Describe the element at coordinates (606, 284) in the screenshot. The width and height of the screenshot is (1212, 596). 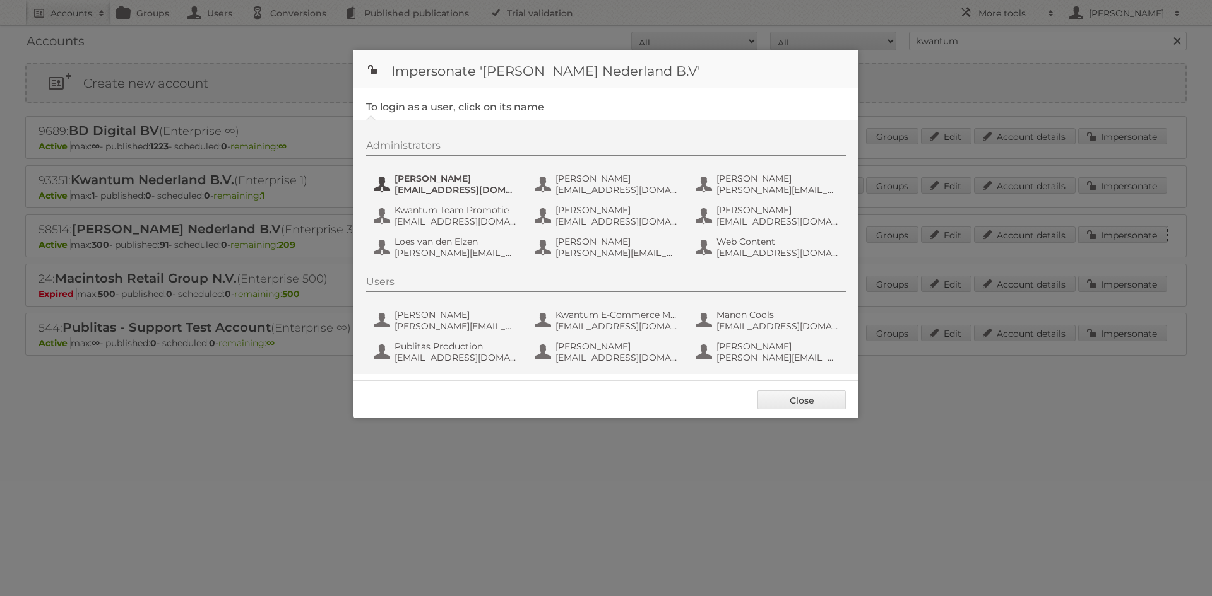
I see `div: Users` at that location.